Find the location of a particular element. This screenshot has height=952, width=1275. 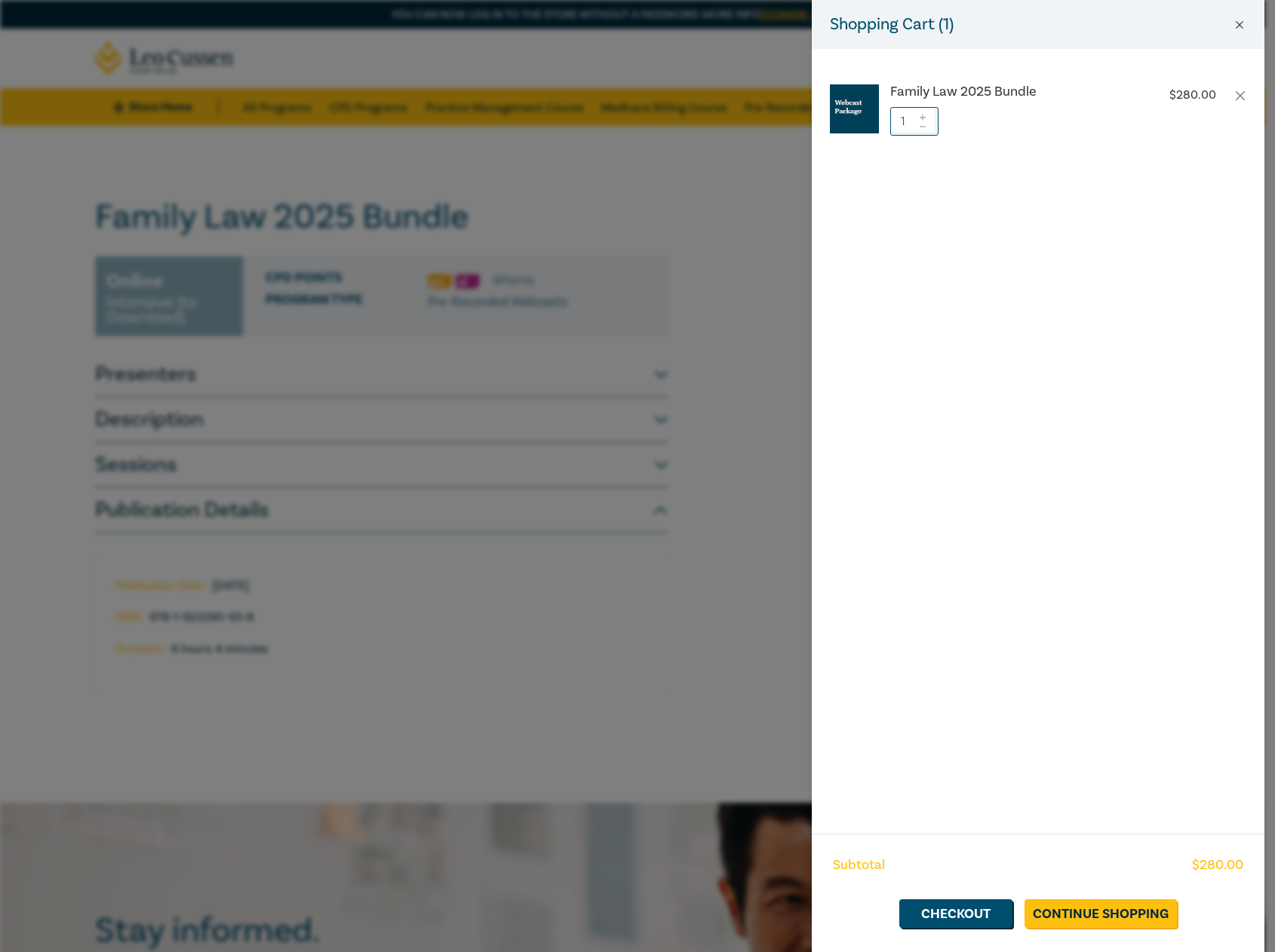

p: $ 280.00 is located at coordinates (1192, 95).